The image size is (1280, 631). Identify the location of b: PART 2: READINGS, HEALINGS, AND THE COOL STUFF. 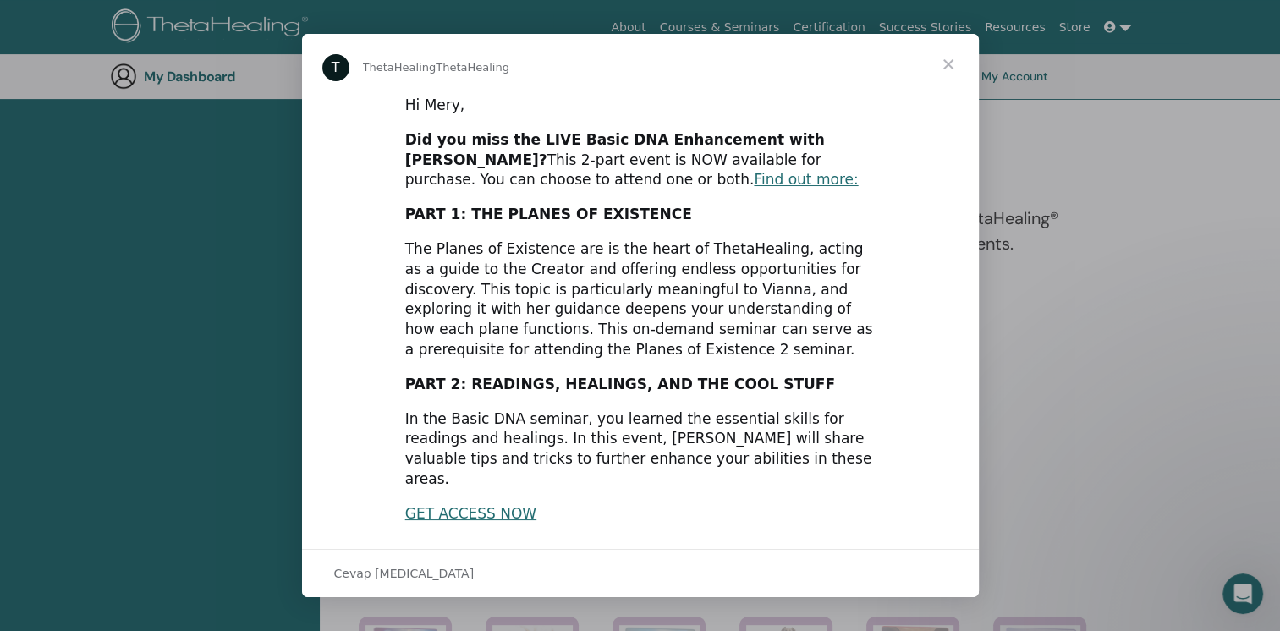
(620, 384).